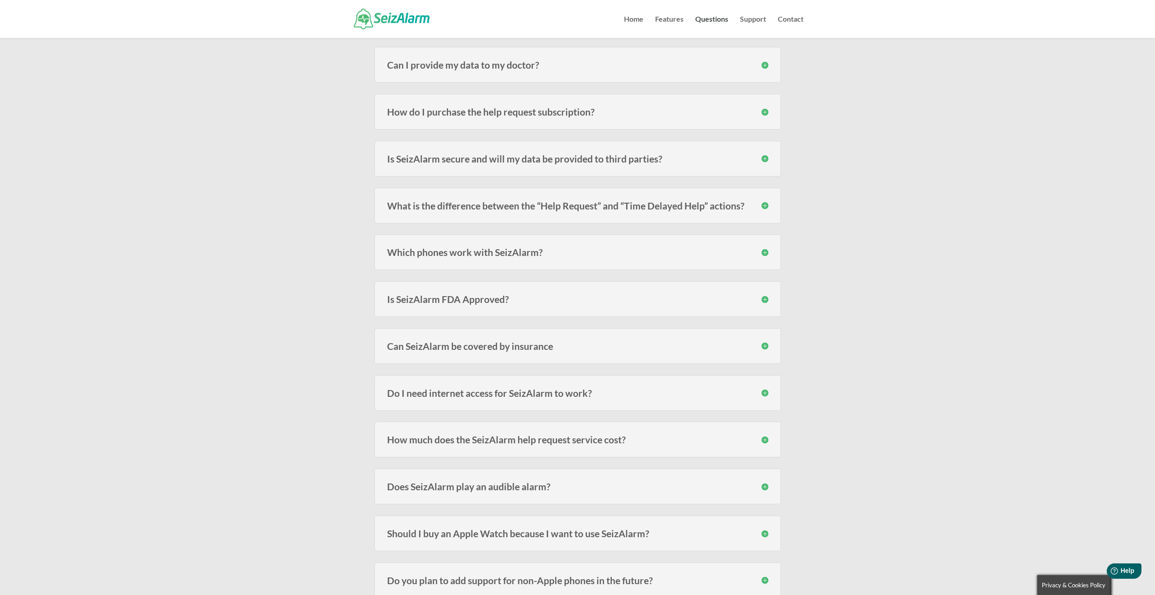  I want to click on h3: Do I need internet access for SeizAlarm to work?, so click(578, 393).